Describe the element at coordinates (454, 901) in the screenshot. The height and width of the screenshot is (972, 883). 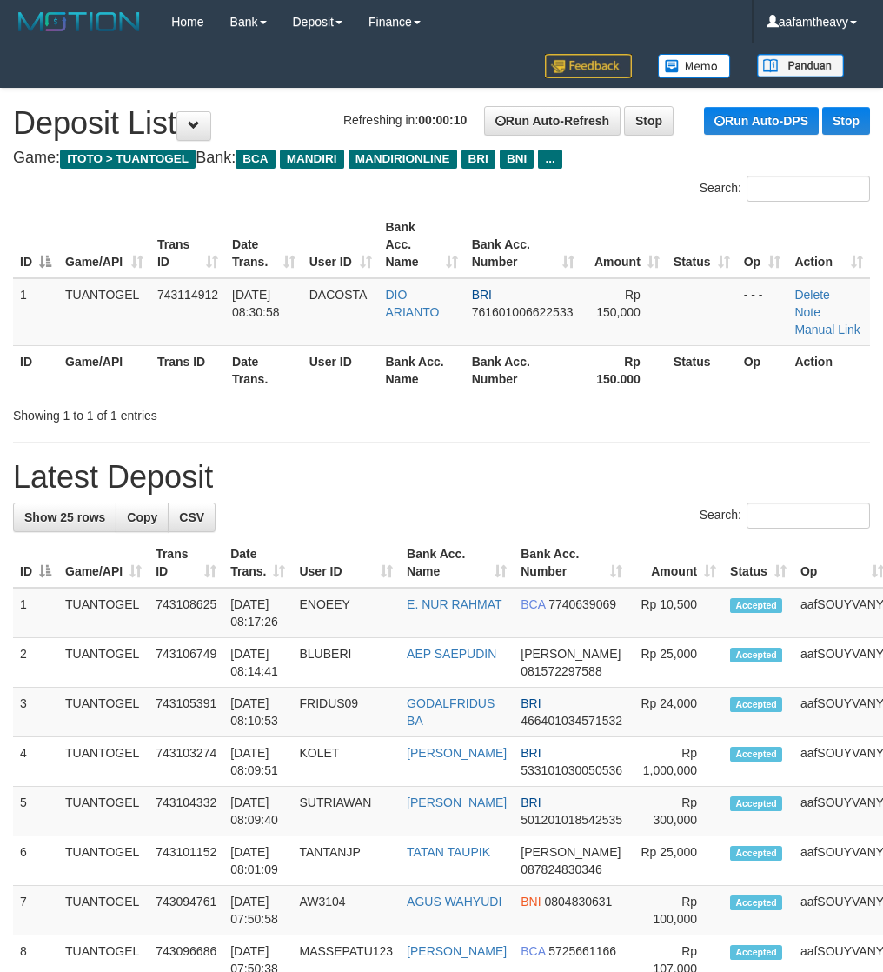
I see `a: AGUS WAHYUDI` at that location.